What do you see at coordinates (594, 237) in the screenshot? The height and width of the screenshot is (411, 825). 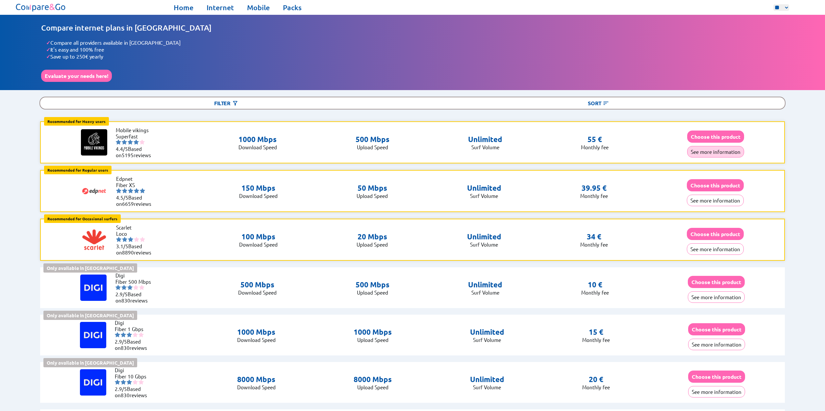 I see `p: 34 €` at bounding box center [594, 237].